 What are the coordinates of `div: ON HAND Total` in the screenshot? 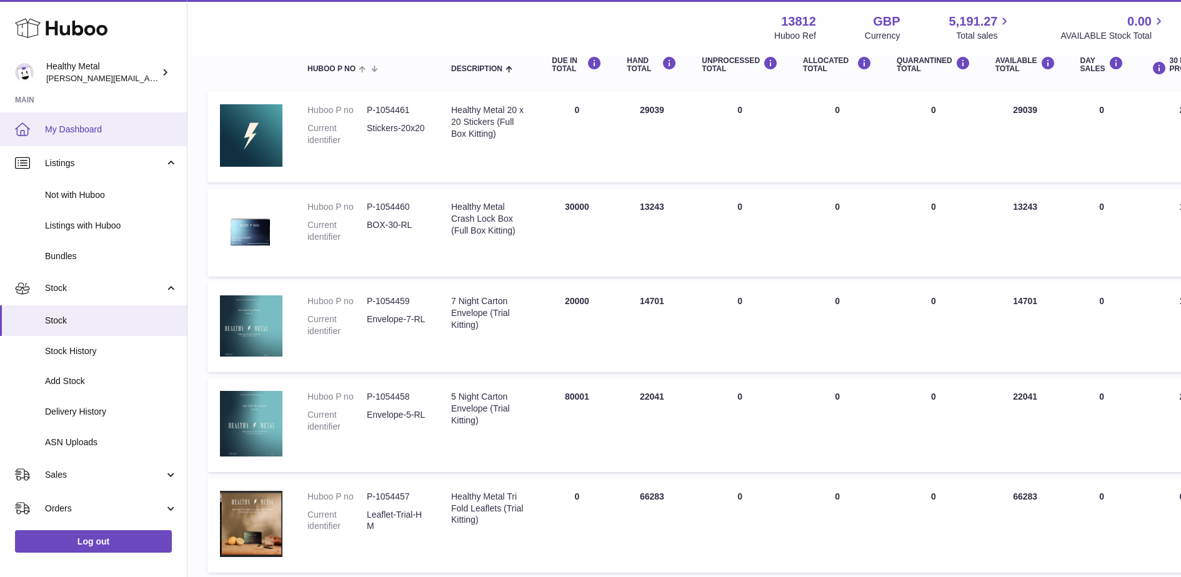 It's located at (652, 61).